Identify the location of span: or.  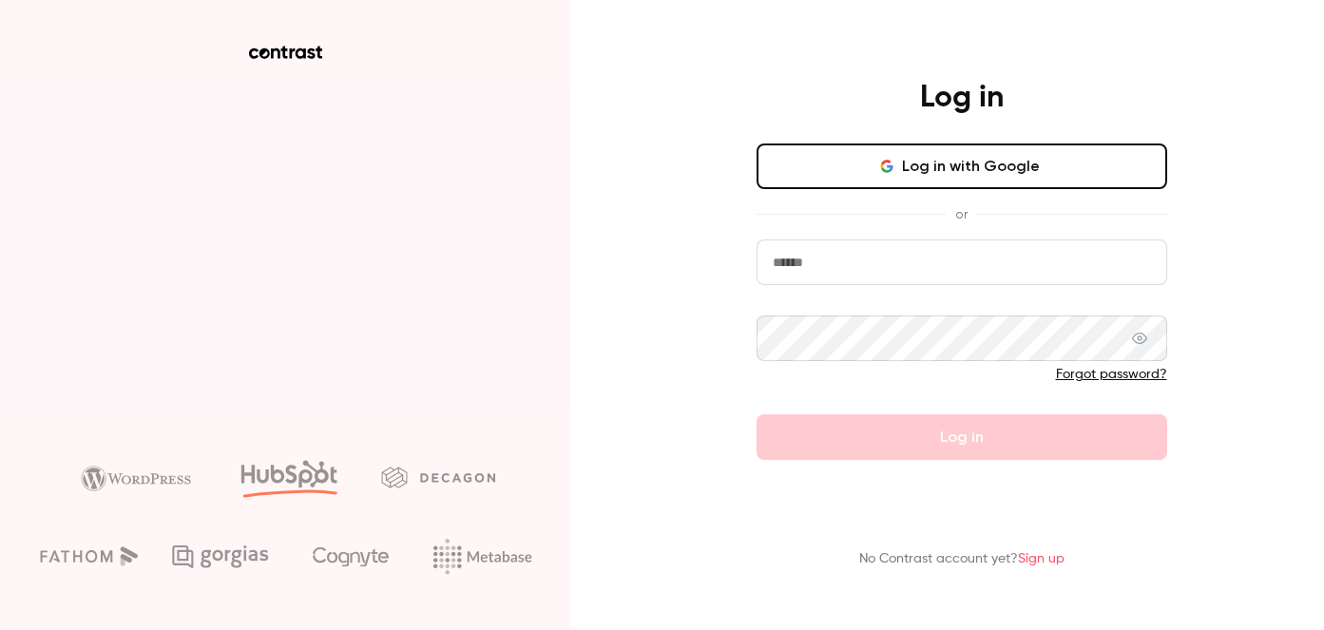
(961, 214).